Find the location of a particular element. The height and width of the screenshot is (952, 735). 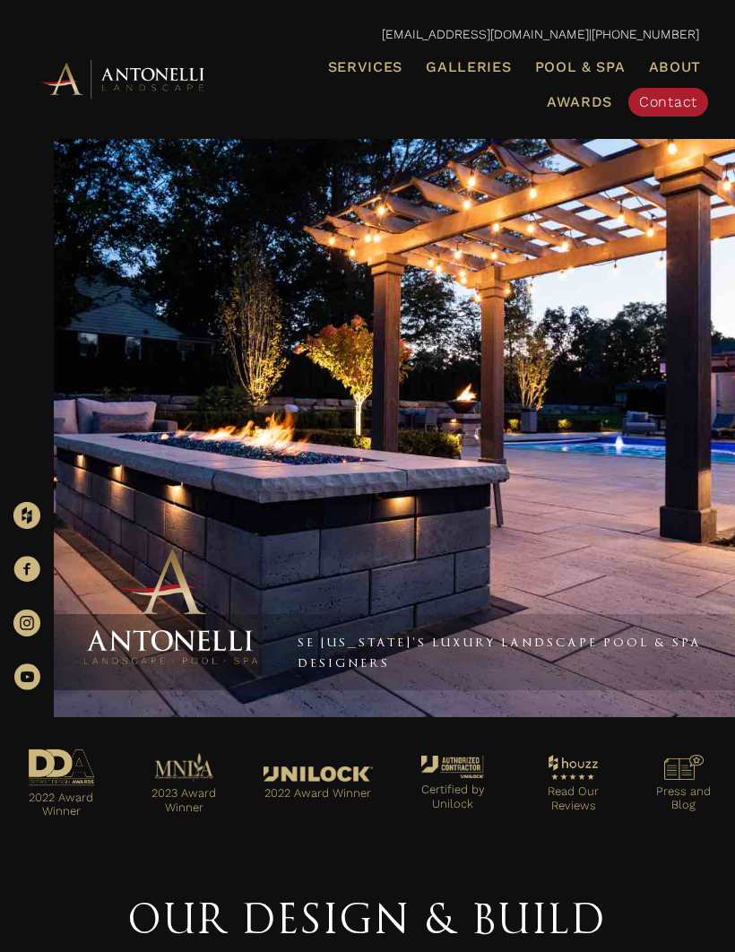

a: Pool & Spa is located at coordinates (580, 67).